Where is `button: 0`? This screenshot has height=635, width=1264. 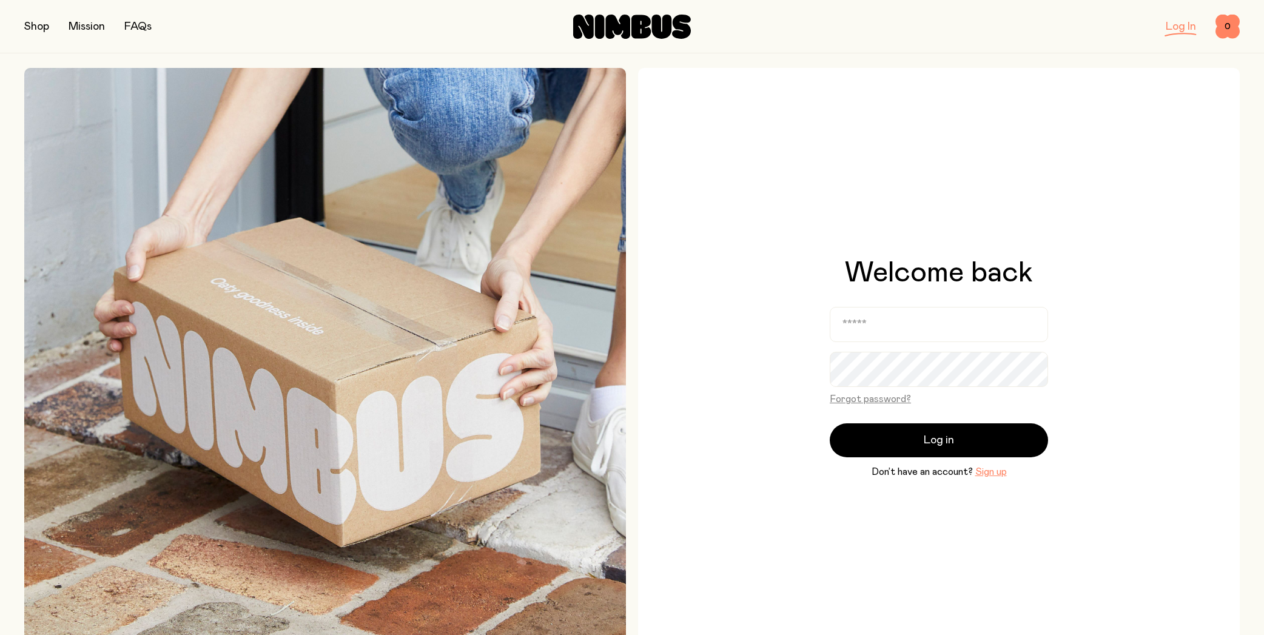 button: 0 is located at coordinates (1228, 27).